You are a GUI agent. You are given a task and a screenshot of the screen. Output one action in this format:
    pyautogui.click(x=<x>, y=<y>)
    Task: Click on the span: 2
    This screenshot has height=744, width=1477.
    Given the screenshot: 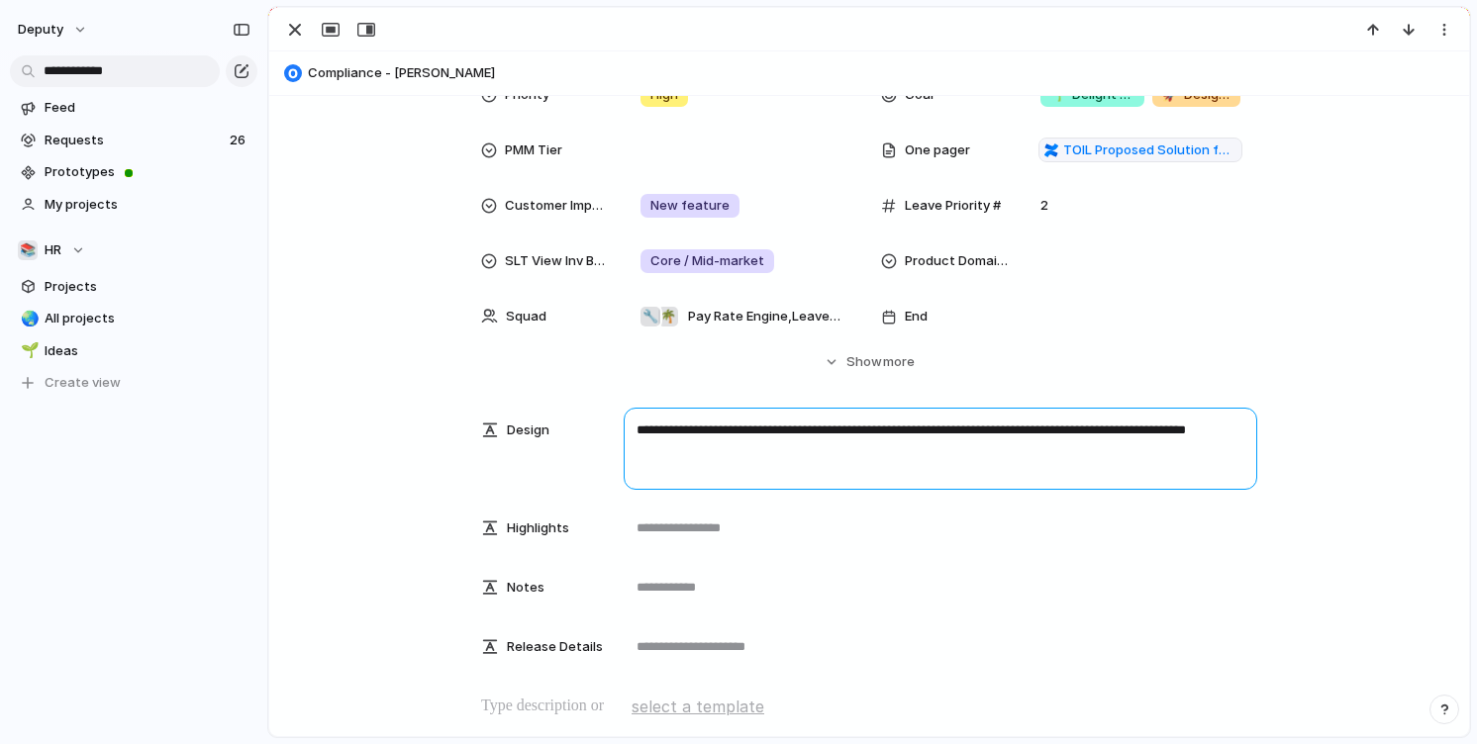 What is the action you would take?
    pyautogui.click(x=1044, y=206)
    